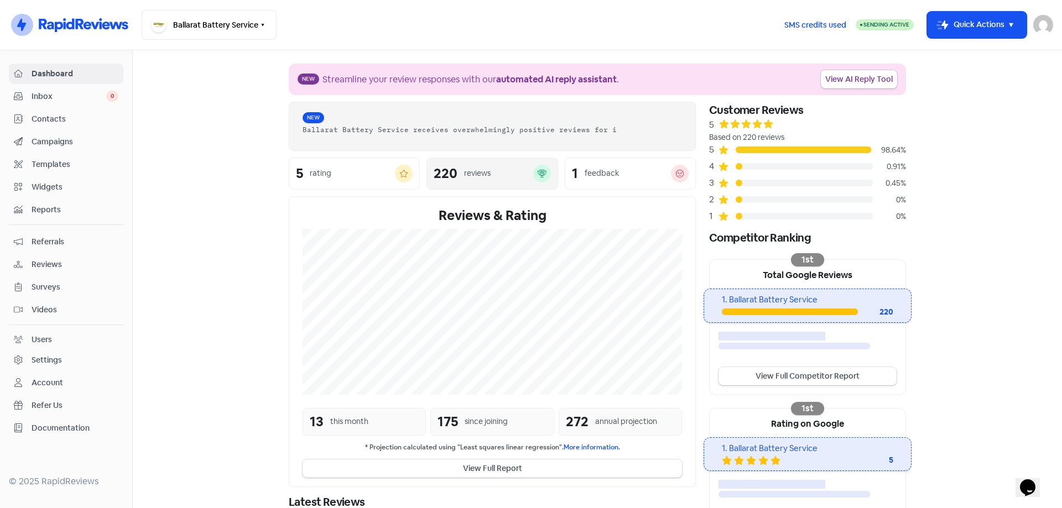 The image size is (1062, 508). Describe the element at coordinates (815, 25) in the screenshot. I see `span: SMS credits used` at that location.